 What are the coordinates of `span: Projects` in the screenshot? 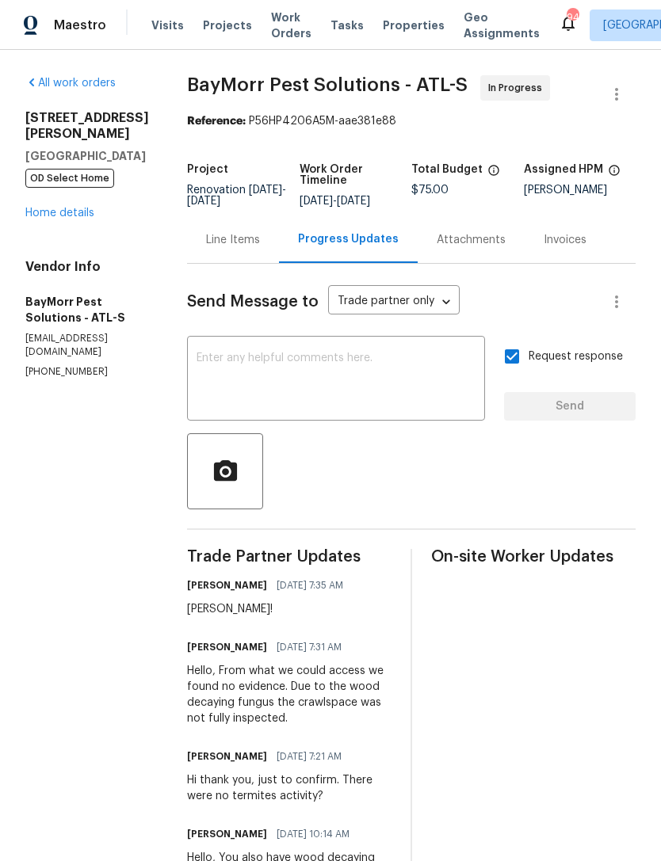 It's located at (227, 25).